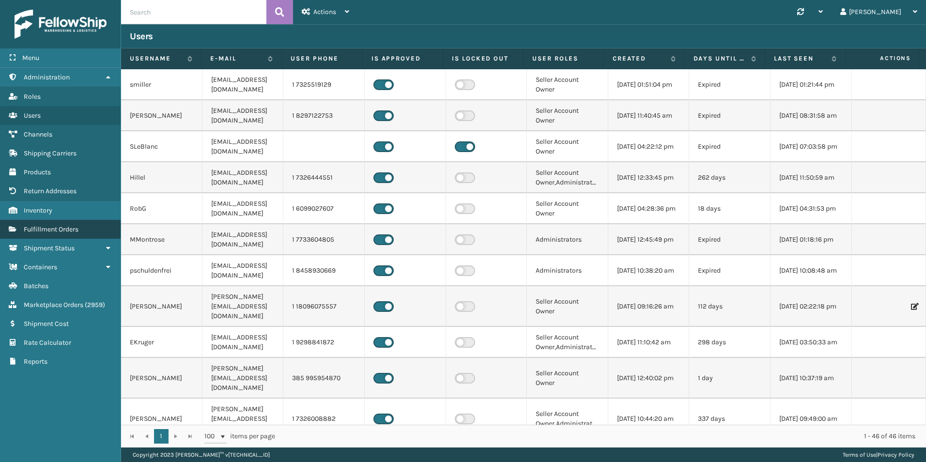  I want to click on span: Menu, so click(31, 58).